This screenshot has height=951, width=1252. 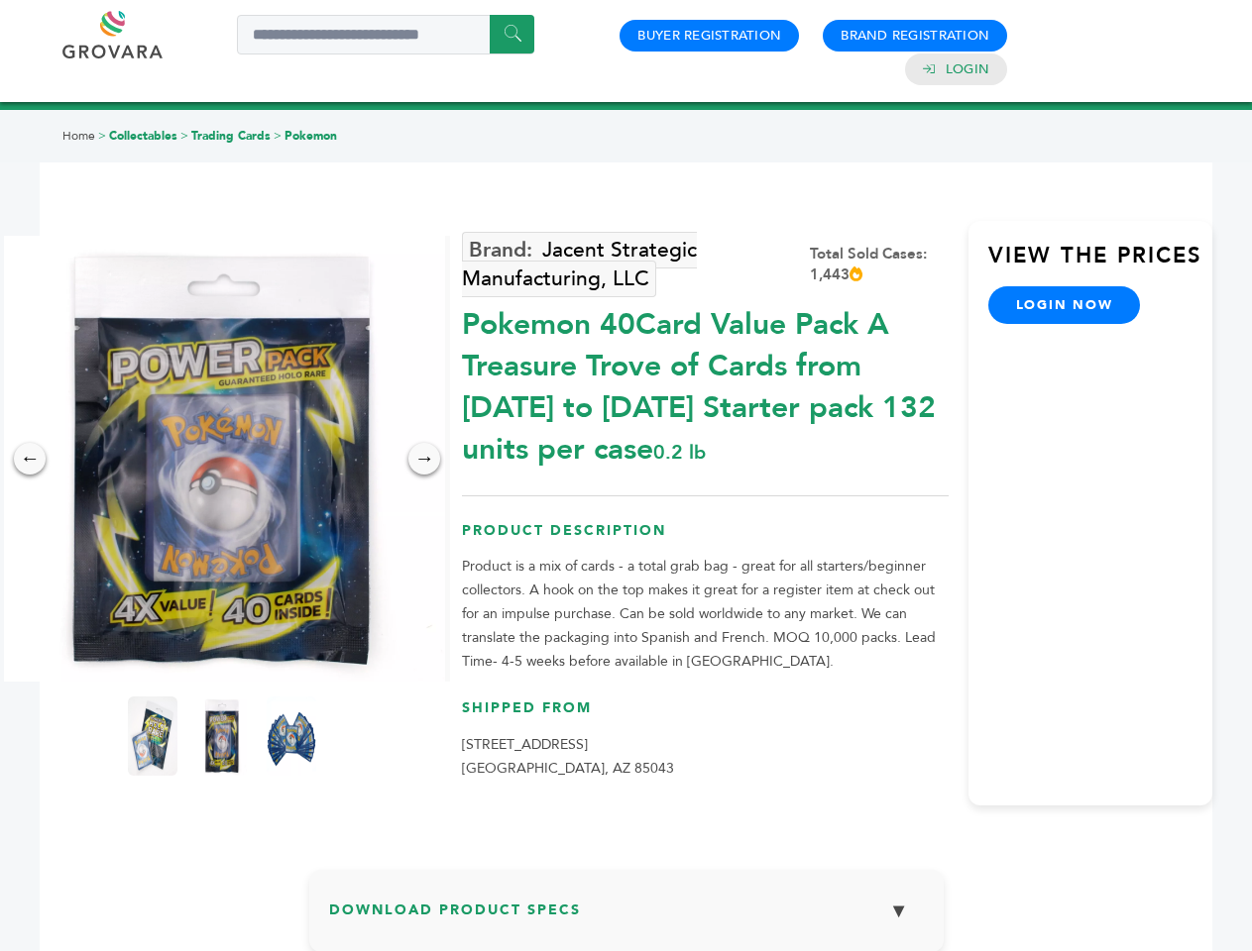 What do you see at coordinates (231, 136) in the screenshot?
I see `a: Trading Cards` at bounding box center [231, 136].